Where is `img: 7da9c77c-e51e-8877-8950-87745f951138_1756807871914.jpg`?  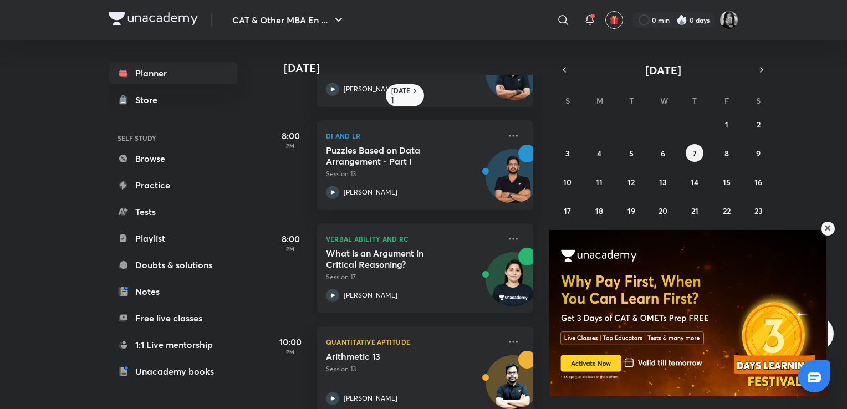
img: 7da9c77c-e51e-8877-8950-87745f951138_1756807871914.jpg is located at coordinates (159, 112).